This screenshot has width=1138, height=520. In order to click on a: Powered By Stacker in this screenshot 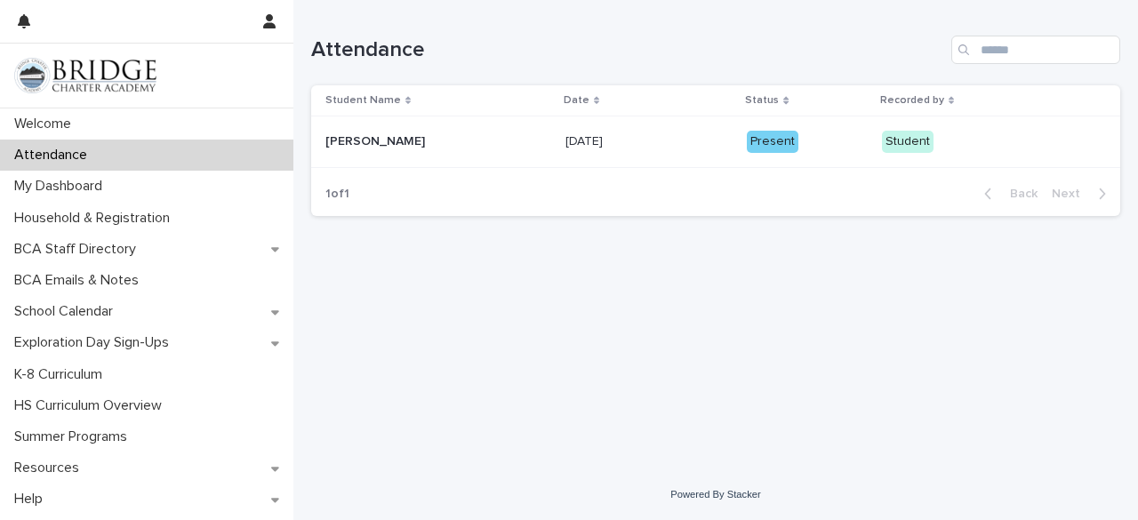, I will do `click(715, 494)`.